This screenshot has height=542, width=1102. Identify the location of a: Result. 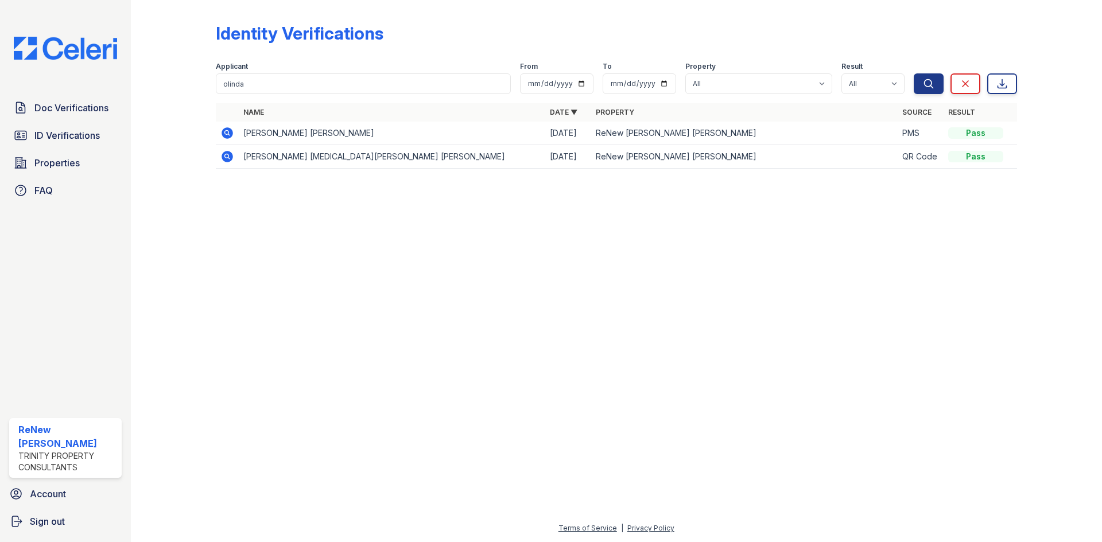
(962, 112).